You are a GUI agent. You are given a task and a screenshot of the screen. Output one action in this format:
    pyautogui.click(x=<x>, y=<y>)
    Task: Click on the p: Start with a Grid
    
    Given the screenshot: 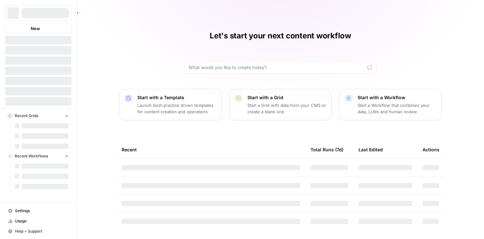 What is the action you would take?
    pyautogui.click(x=287, y=98)
    